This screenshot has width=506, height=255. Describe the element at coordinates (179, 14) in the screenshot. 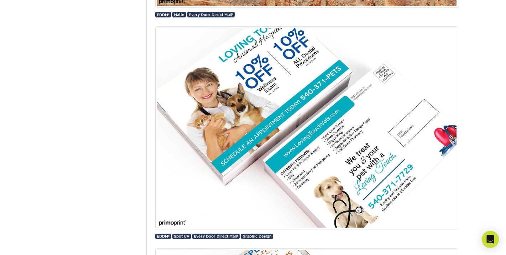

I see `a: Matte` at that location.